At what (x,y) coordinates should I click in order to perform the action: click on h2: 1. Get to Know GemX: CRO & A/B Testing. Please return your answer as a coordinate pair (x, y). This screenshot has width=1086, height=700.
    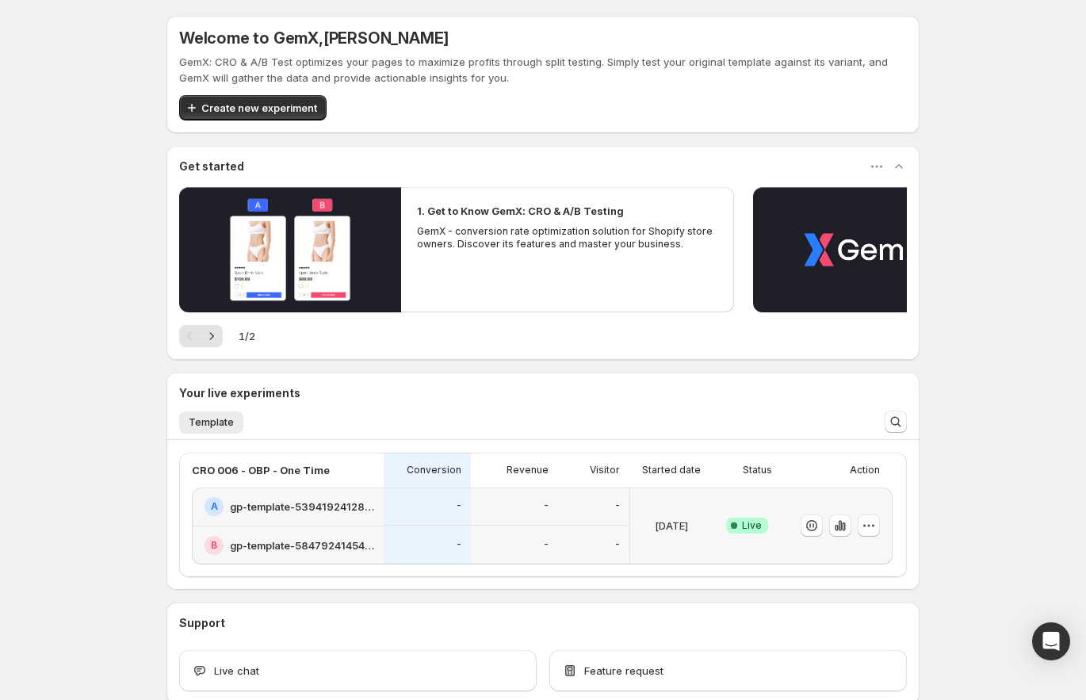
    Looking at the image, I should click on (520, 211).